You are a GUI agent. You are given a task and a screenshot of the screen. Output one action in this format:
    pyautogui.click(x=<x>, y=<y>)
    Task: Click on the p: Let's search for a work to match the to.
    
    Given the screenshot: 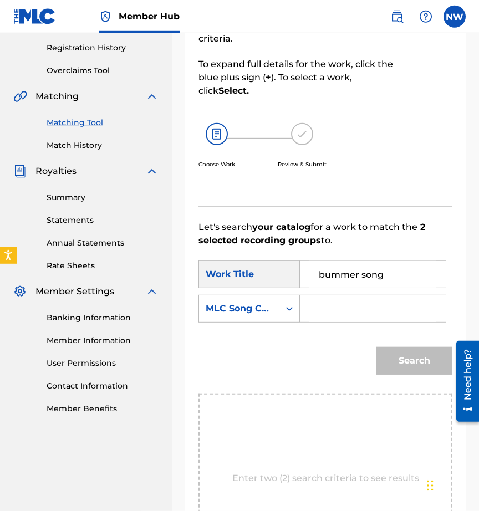 What is the action you would take?
    pyautogui.click(x=325, y=234)
    